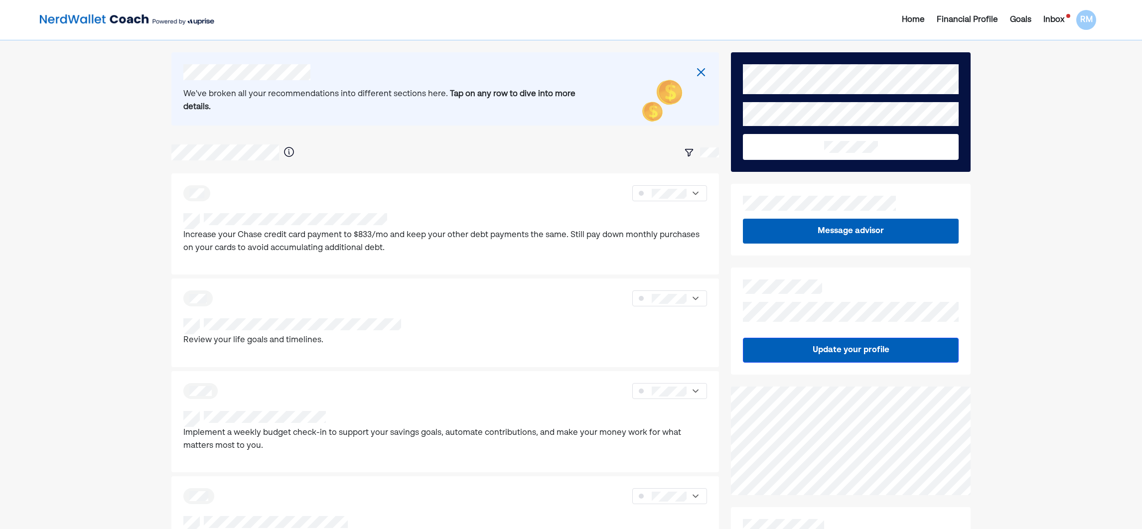 The height and width of the screenshot is (529, 1142). I want to click on button: Update your profile, so click(851, 350).